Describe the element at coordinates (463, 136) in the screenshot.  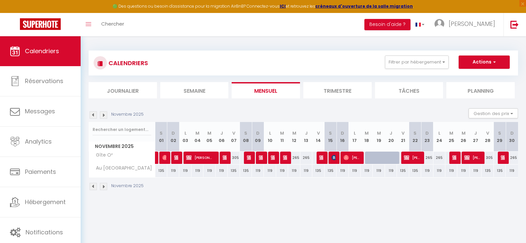
I see `th: 26` at that location.